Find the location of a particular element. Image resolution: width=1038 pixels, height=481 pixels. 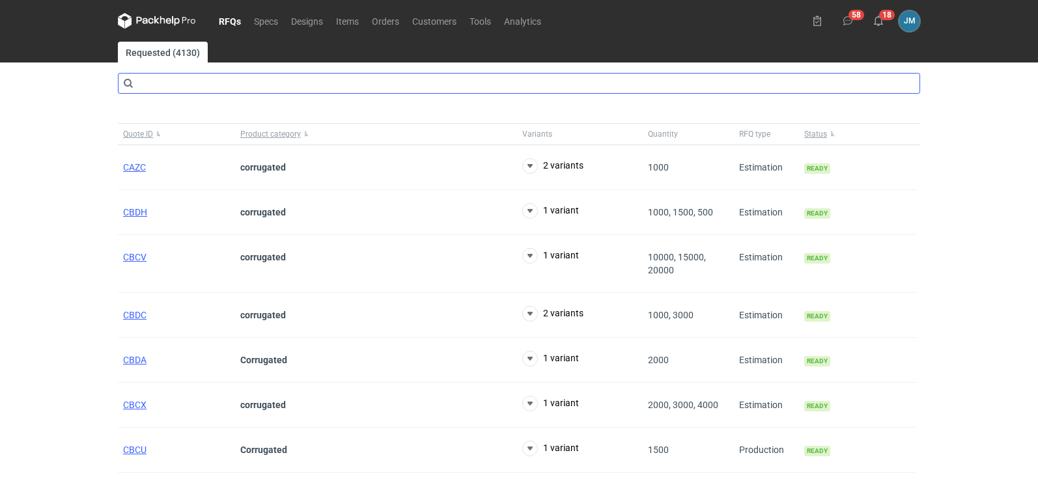

a: Tools is located at coordinates (480, 21).